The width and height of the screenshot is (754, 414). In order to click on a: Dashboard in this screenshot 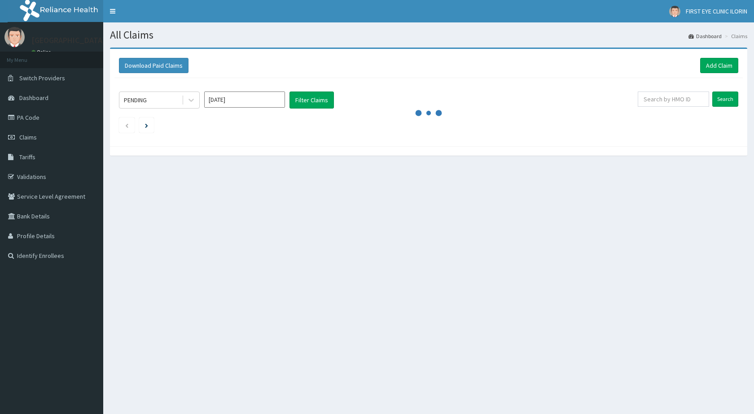, I will do `click(705, 36)`.